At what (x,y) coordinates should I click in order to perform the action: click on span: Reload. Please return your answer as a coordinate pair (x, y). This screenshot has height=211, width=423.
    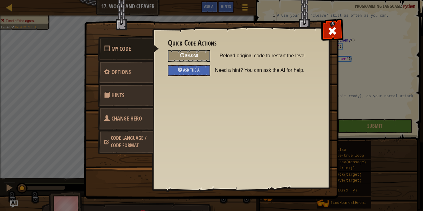
    Looking at the image, I should click on (192, 55).